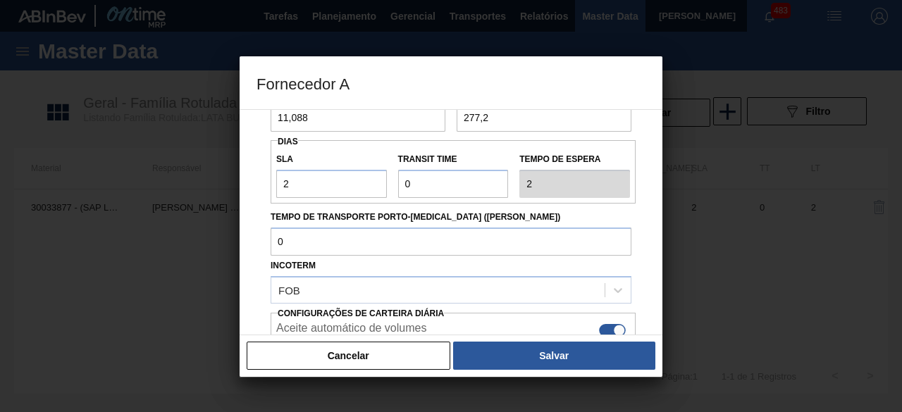  Describe the element at coordinates (451, 83) in the screenshot. I see `h3: Fornecedor A` at that location.